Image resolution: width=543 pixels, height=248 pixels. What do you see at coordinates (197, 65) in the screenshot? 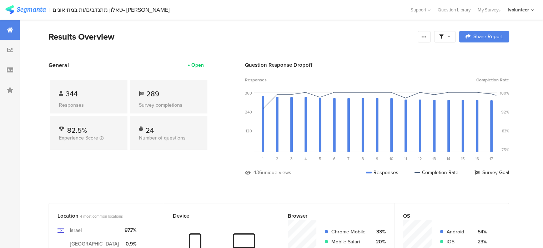
I see `div: Open` at bounding box center [197, 65].